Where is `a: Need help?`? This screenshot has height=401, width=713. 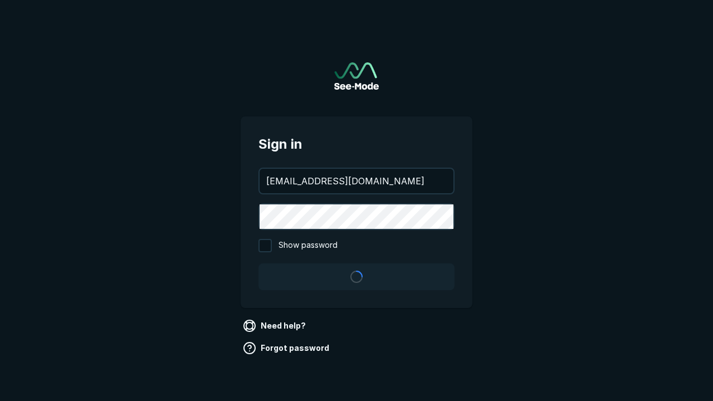 a: Need help? is located at coordinates (275, 326).